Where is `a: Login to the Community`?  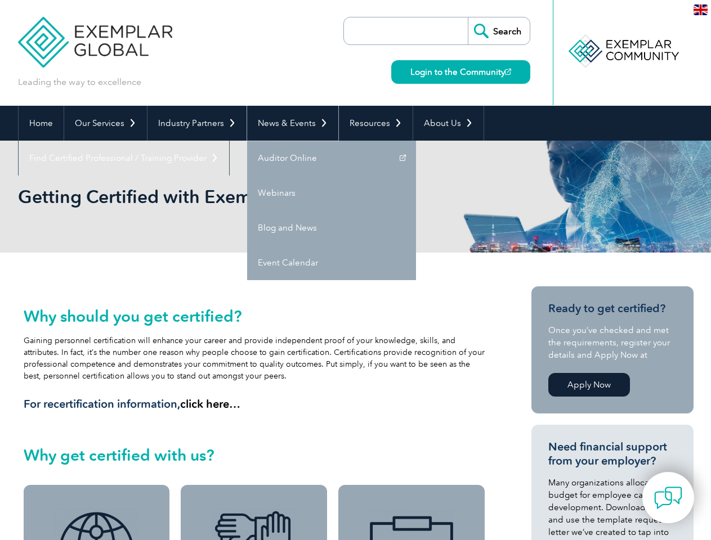 a: Login to the Community is located at coordinates (461, 72).